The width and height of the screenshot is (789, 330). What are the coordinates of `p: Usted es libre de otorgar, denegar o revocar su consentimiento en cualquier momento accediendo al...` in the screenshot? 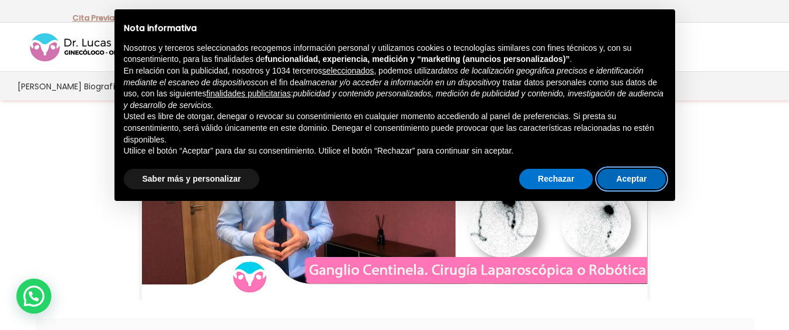 It's located at (395, 128).